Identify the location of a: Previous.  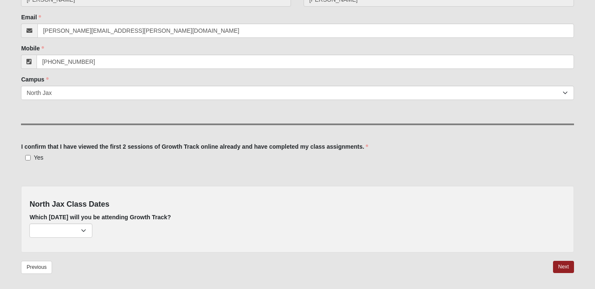
(37, 267).